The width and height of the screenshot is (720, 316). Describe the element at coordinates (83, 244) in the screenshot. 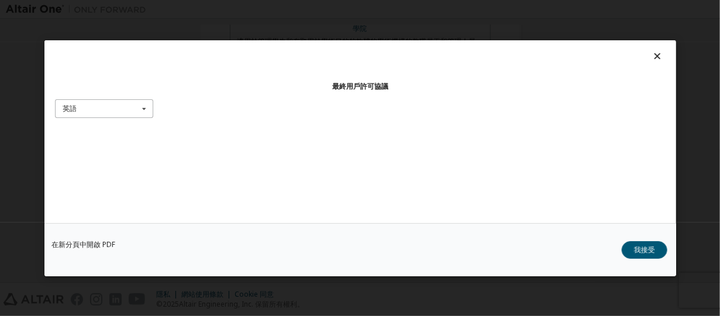

I see `font: 在新分頁中開啟 PDF` at that location.